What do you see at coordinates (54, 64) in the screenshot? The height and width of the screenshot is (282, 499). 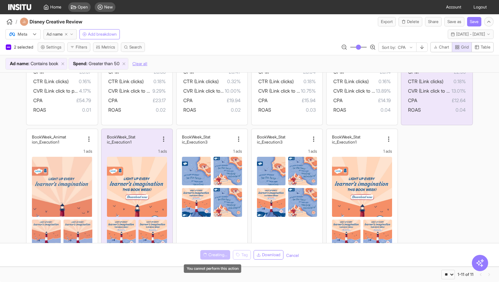 I see `span: book` at bounding box center [54, 64].